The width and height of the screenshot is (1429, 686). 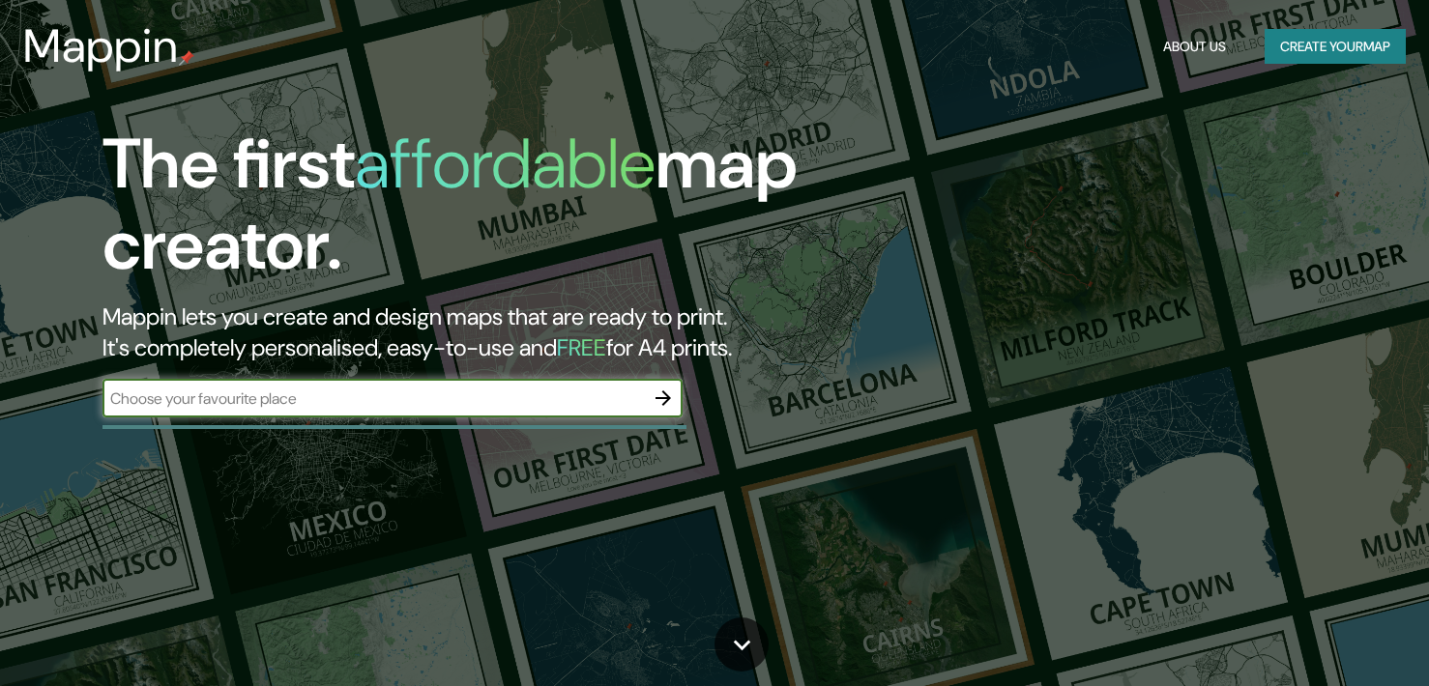 What do you see at coordinates (459, 333) in the screenshot?
I see `h2: Mappin lets you create and design maps that are ready to print. It's completely personalised, eas...` at bounding box center [459, 333].